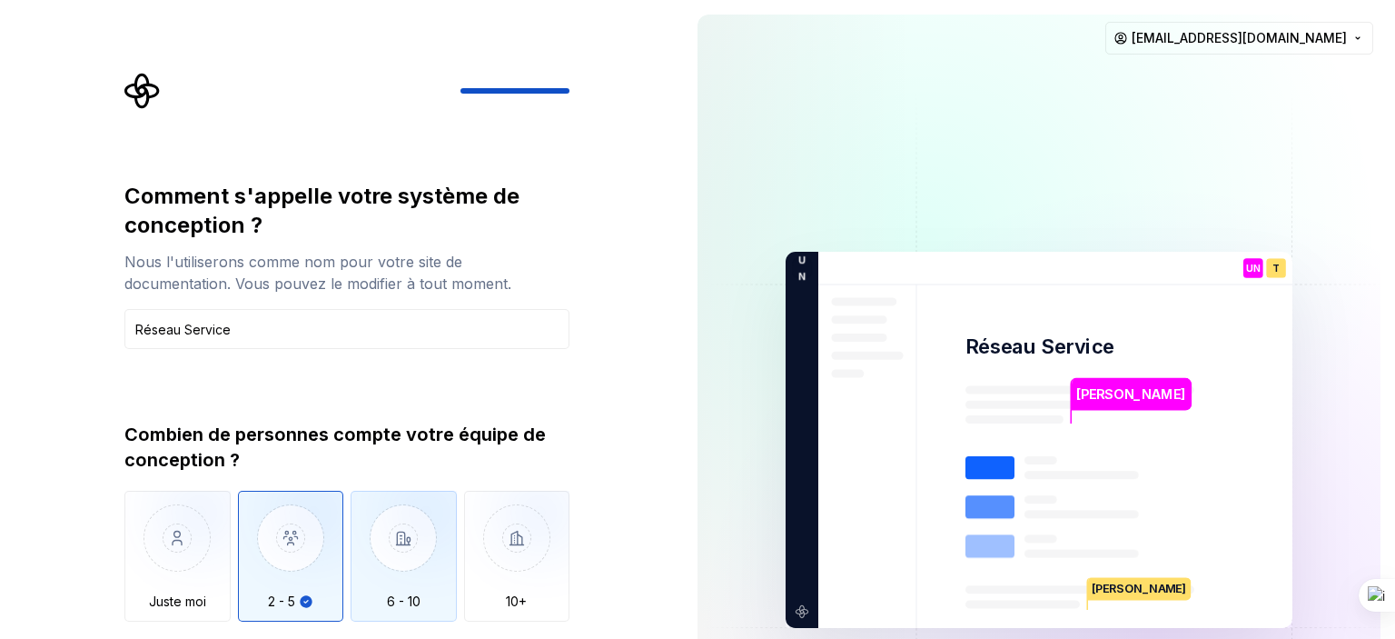 This screenshot has height=639, width=1395. I want to click on input: Nom du système de conception, so click(347, 329).